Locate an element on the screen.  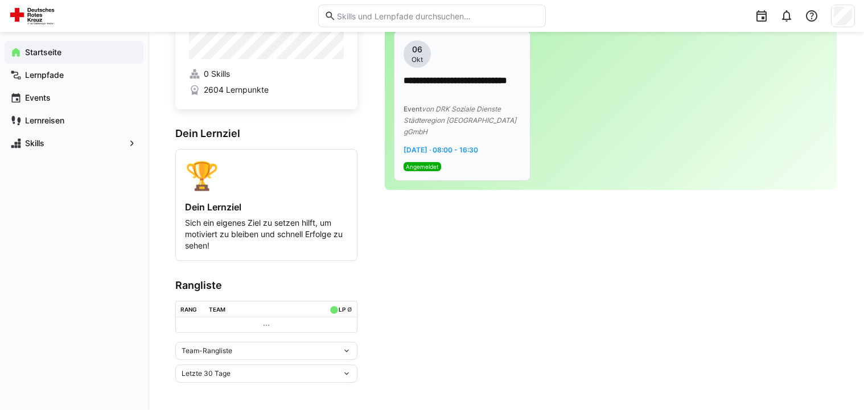
h3: Dein Lernziel is located at coordinates (266, 134).